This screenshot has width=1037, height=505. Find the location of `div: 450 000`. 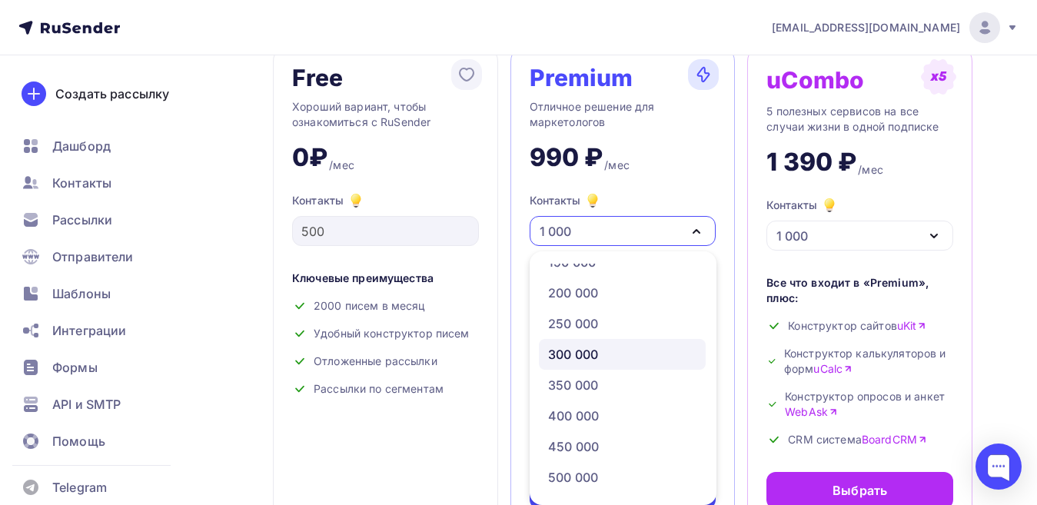

div: 450 000 is located at coordinates (574, 447).